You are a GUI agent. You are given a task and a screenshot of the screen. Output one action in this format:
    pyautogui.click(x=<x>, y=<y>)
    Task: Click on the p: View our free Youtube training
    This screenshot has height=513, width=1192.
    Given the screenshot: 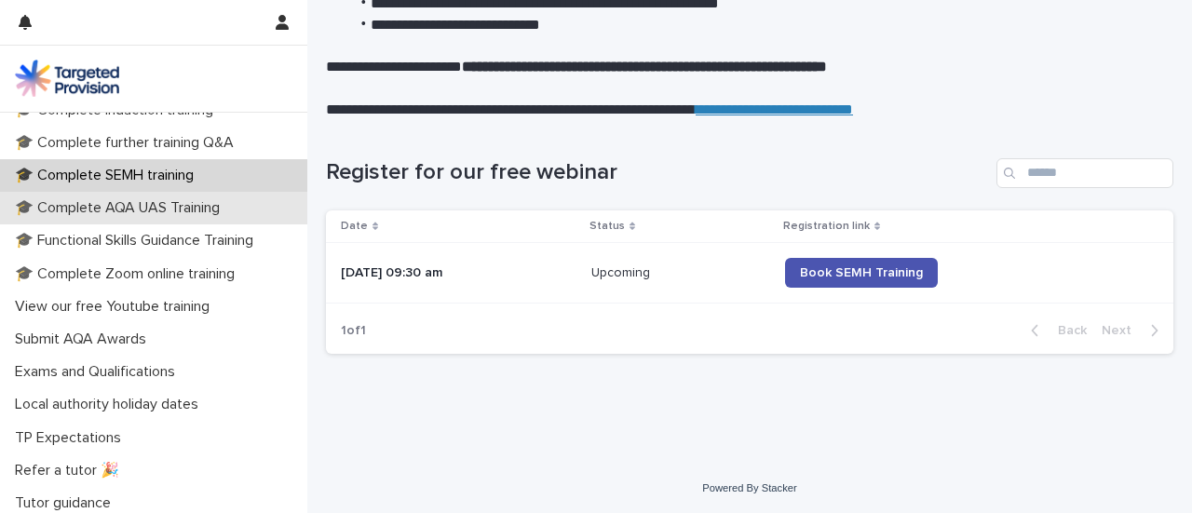 What is the action you would take?
    pyautogui.click(x=116, y=306)
    